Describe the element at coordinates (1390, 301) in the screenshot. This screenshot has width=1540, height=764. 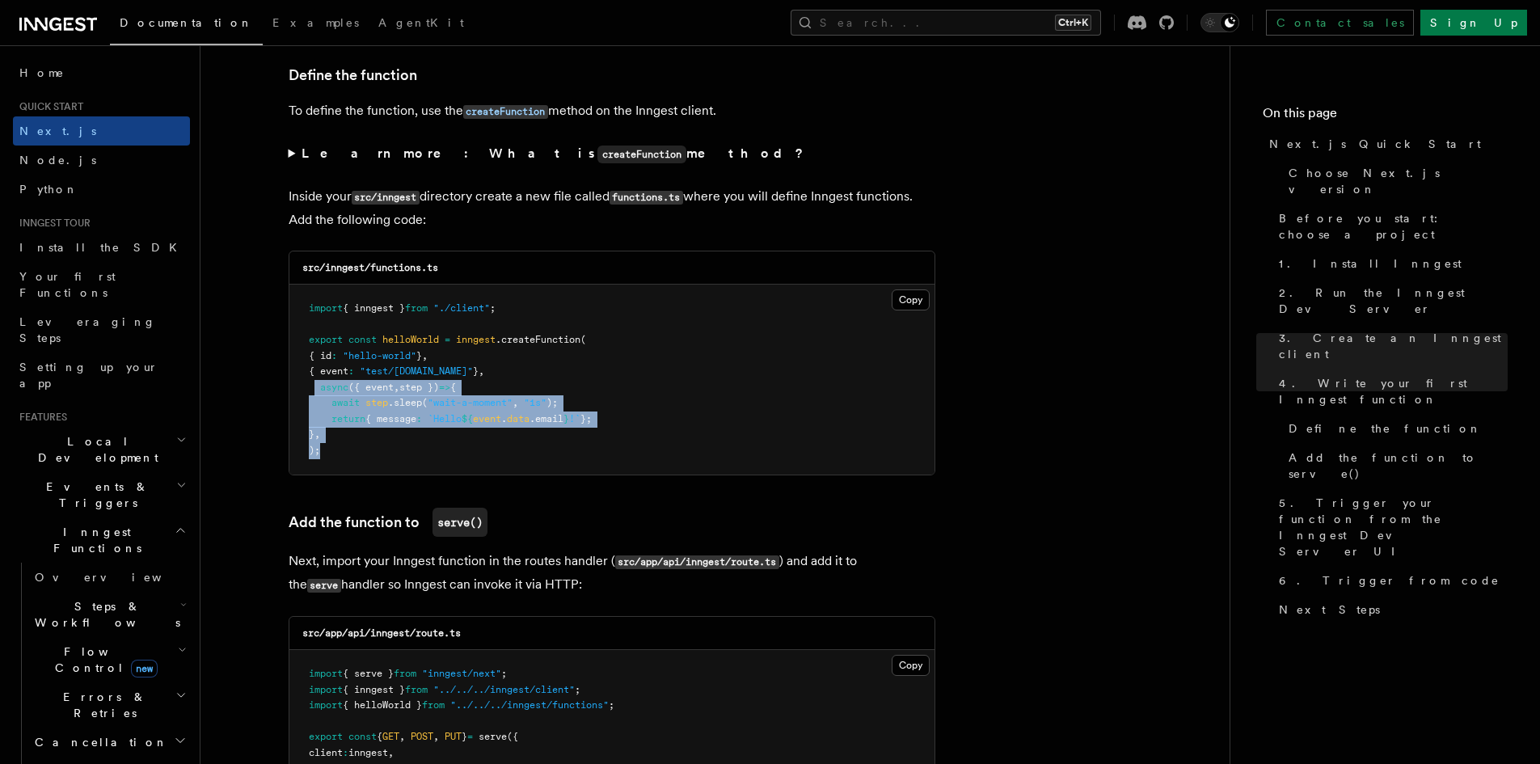
I see `a: 2. Run the Inngest Dev Server` at that location.